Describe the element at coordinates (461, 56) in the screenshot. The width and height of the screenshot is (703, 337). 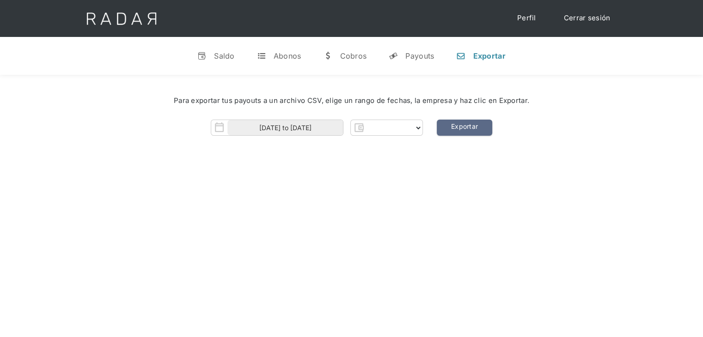
I see `div: n` at that location.